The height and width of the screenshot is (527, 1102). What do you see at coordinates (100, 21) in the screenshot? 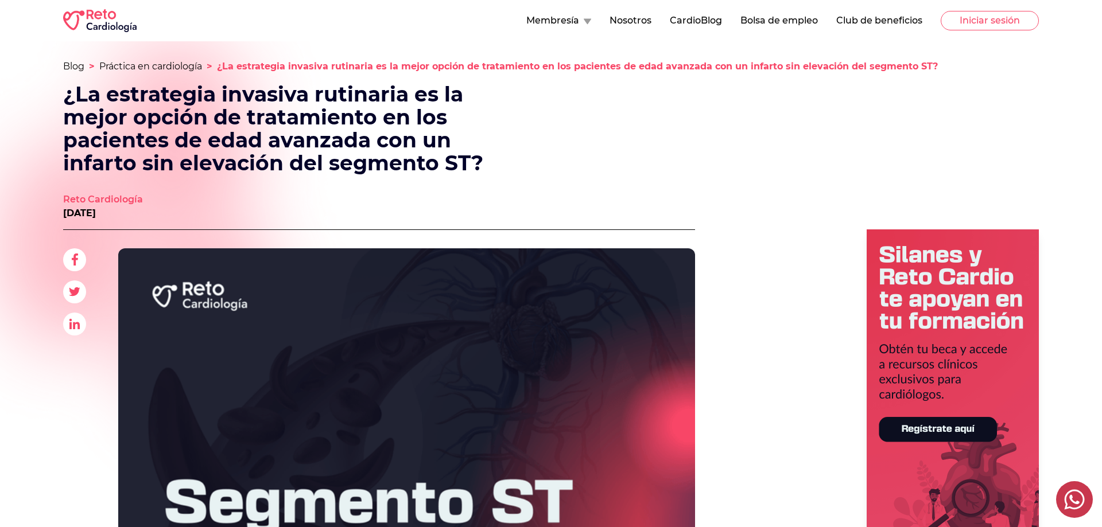
I see `img: RETO Cardio Logo` at bounding box center [100, 21].